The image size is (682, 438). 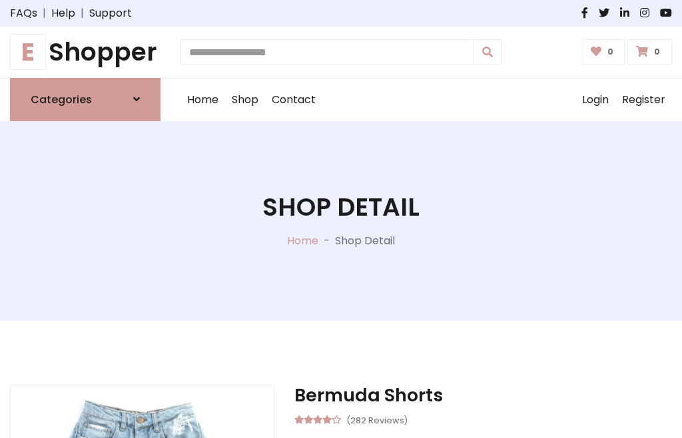 What do you see at coordinates (294, 100) in the screenshot?
I see `a: Contact` at bounding box center [294, 100].